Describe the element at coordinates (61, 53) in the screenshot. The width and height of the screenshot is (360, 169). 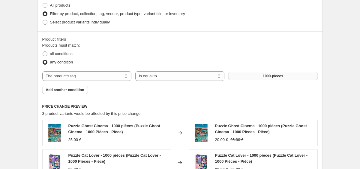
I see `span: all conditions` at that location.